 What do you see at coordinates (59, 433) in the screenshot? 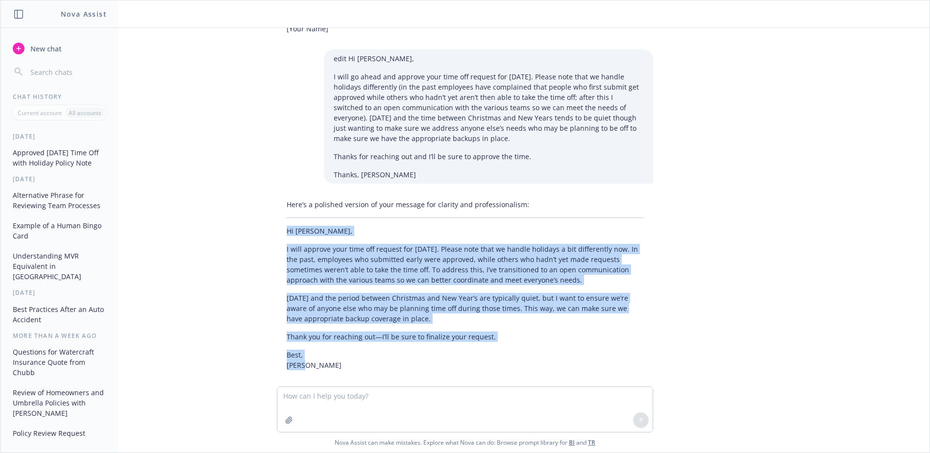
I see `button: Policy Review Request` at bounding box center [59, 433].